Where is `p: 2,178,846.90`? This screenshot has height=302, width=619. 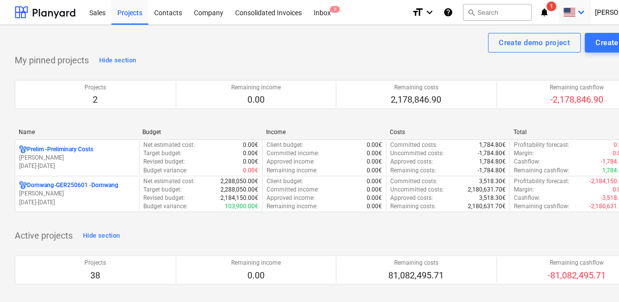 p: 2,178,846.90 is located at coordinates (416, 100).